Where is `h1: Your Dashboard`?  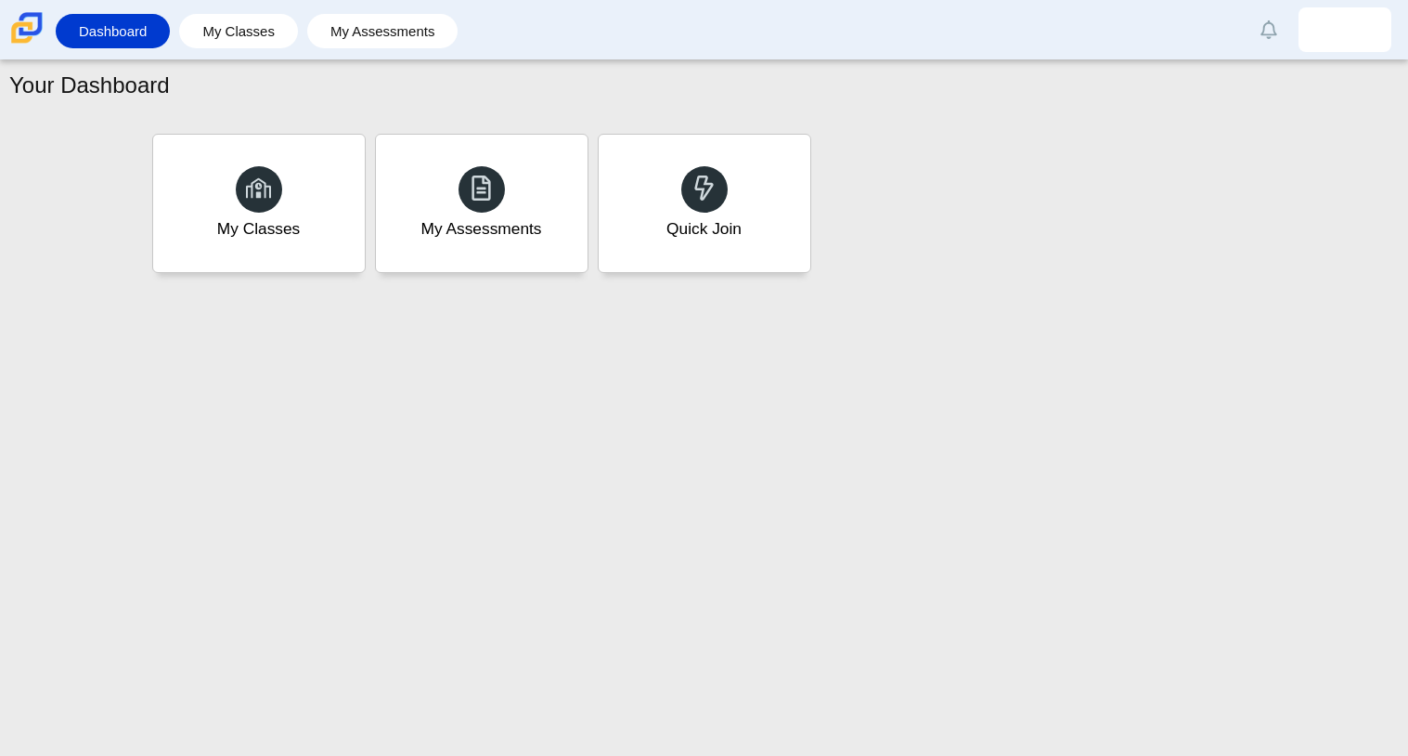
h1: Your Dashboard is located at coordinates (89, 85).